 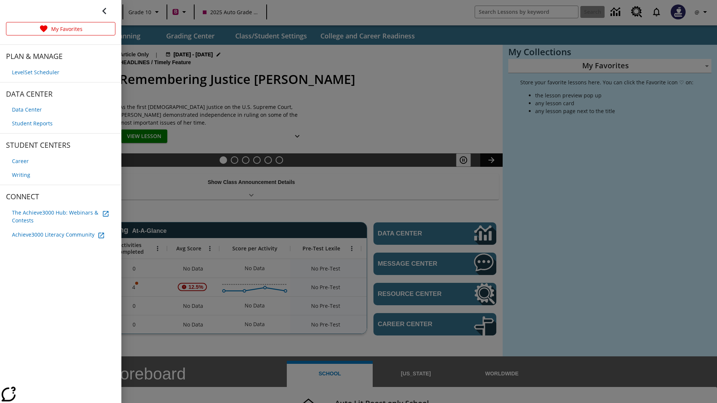 I want to click on span: Achieve3000 Literacy Community, so click(x=53, y=235).